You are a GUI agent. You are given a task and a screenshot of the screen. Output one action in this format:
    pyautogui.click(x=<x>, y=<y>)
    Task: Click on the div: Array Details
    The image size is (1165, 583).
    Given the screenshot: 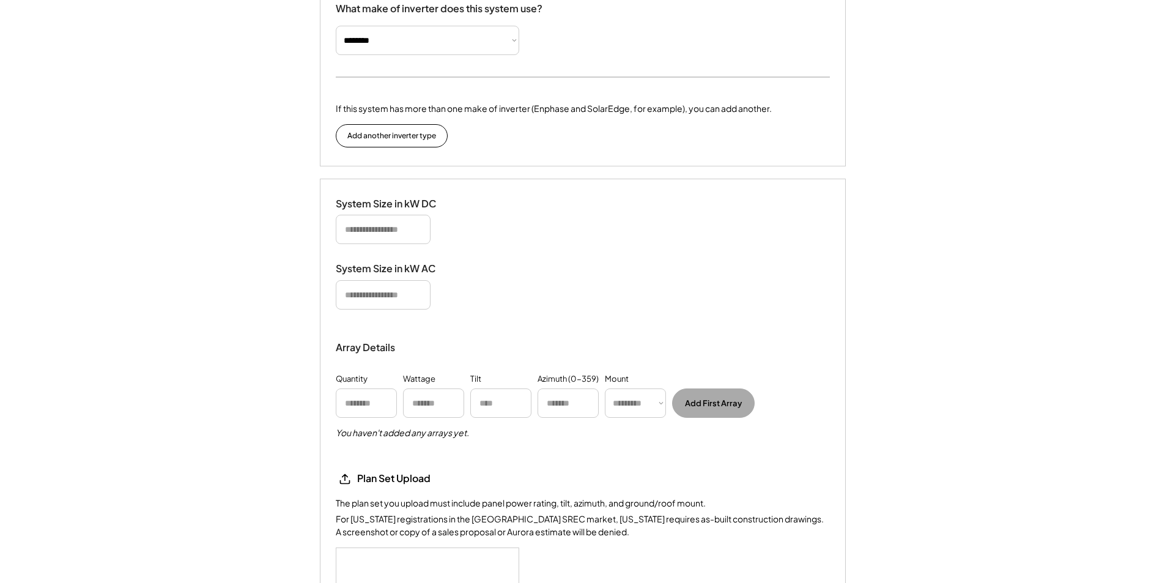 What is the action you would take?
    pyautogui.click(x=366, y=347)
    